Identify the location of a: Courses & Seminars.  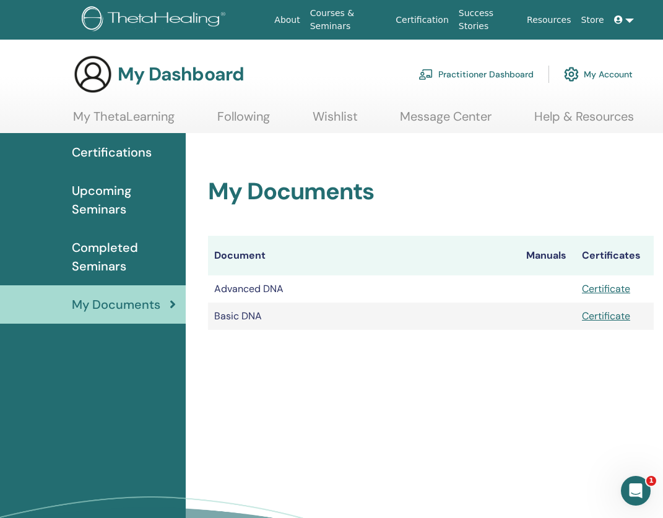
(348, 20).